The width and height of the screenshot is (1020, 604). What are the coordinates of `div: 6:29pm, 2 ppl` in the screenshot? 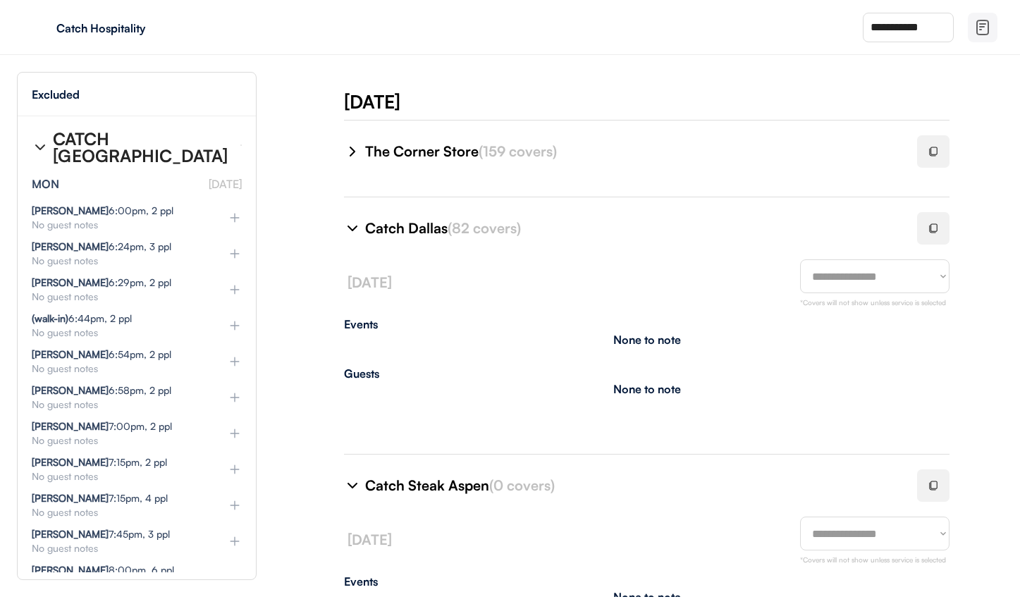 It's located at (101, 283).